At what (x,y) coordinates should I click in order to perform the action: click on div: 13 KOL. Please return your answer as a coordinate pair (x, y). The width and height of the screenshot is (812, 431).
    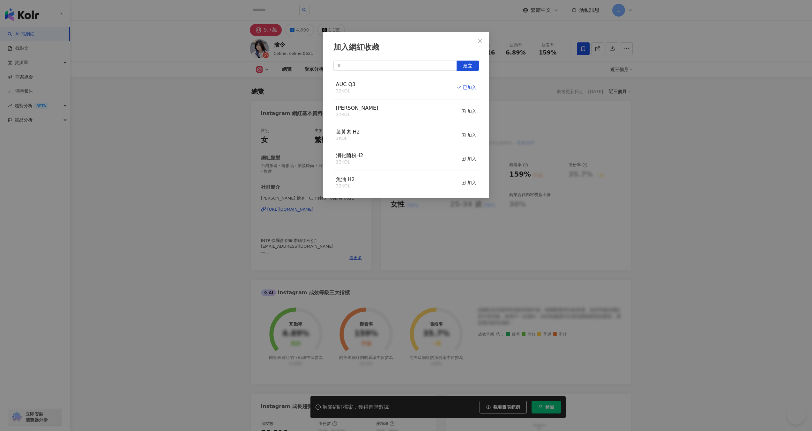
    Looking at the image, I should click on (350, 162).